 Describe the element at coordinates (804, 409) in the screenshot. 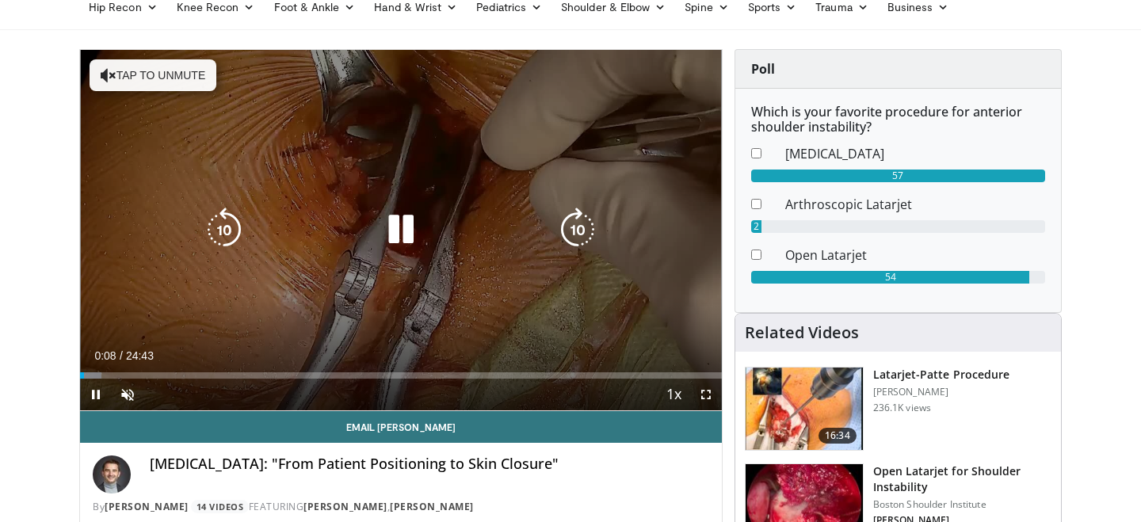

I see `img: 617583_3.png.150x105_q85_crop-smart_upscale.jpg` at that location.